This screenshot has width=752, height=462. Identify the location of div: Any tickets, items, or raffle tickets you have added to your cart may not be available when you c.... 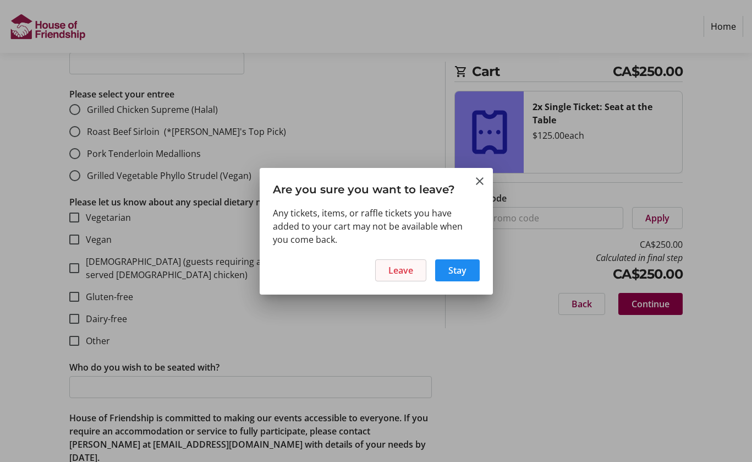
(376, 226).